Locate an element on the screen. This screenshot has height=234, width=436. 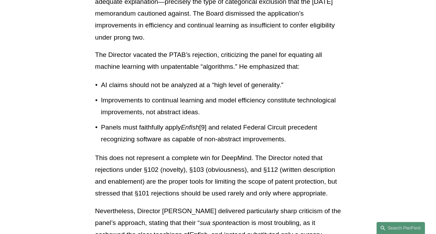
p: The Director vacated the PTAB’s rejection, criticizing the panel for equating all machine learnin... is located at coordinates (218, 61).